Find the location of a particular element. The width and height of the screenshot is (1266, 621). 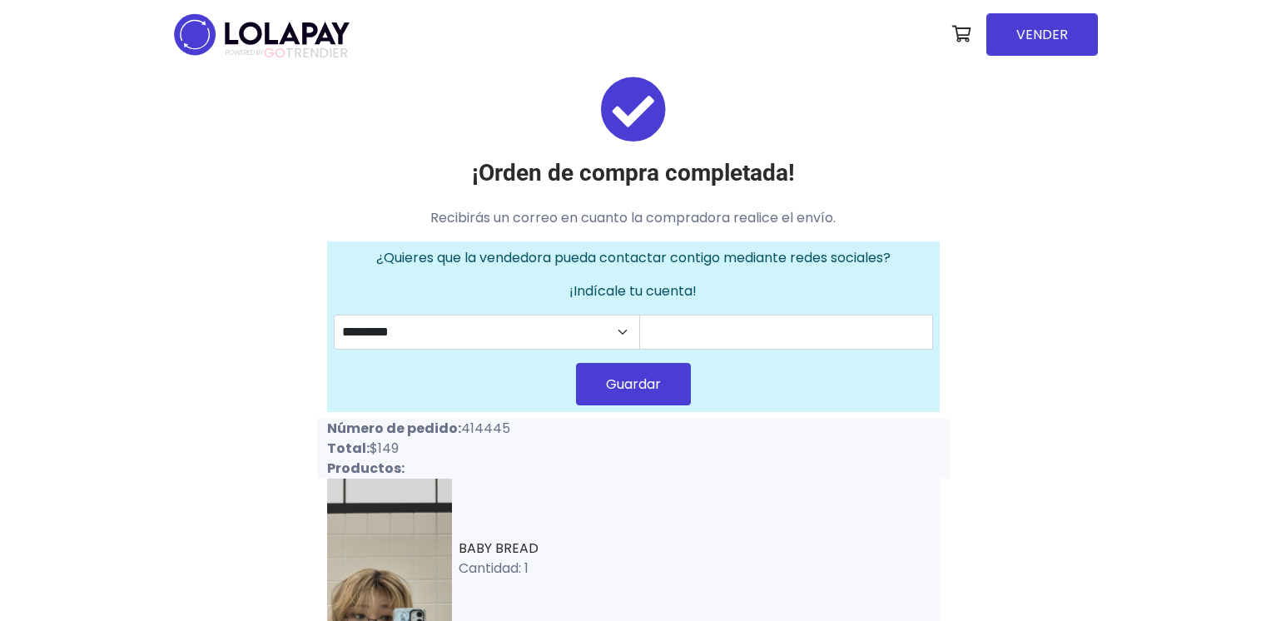

p: $149 is located at coordinates (475, 449).